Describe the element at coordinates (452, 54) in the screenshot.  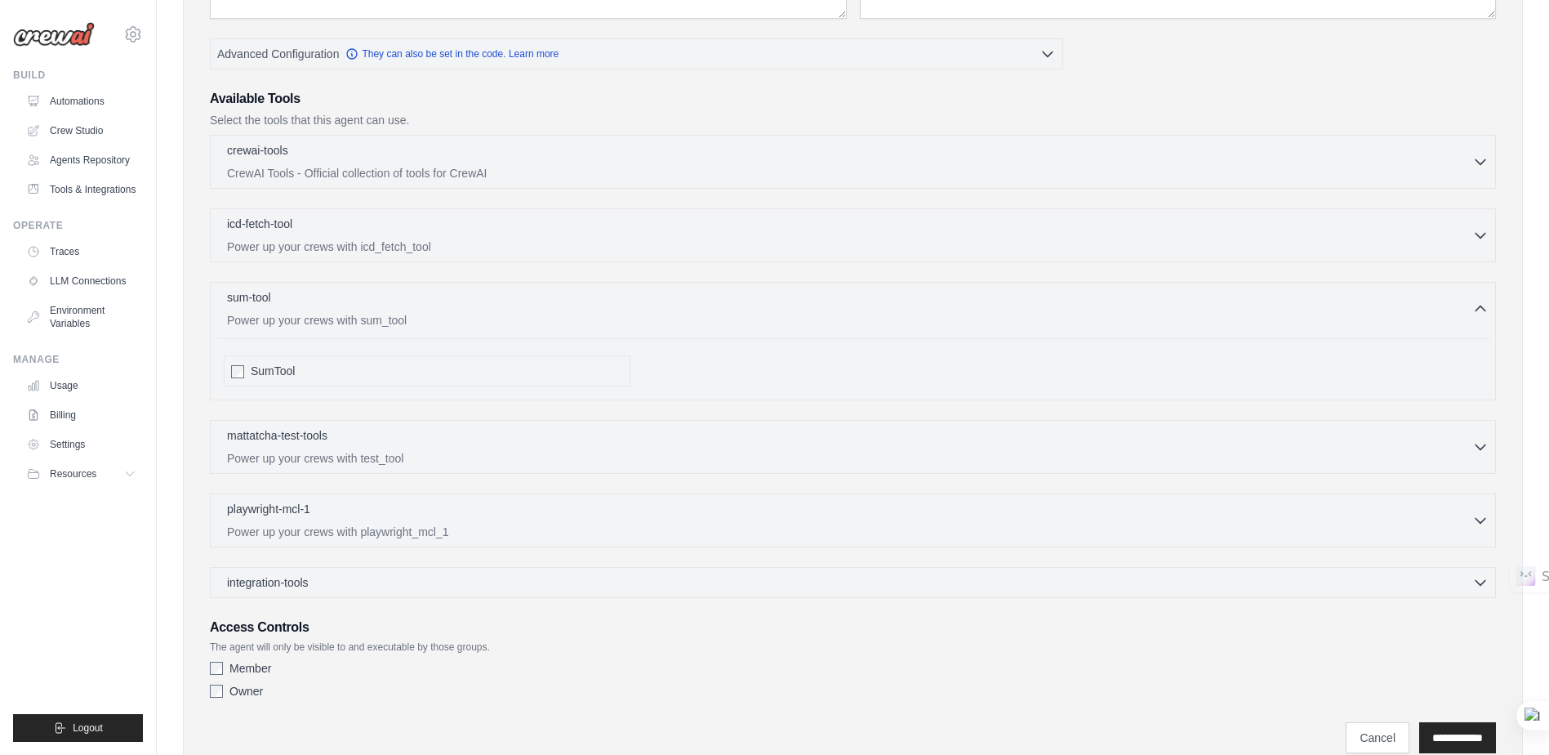
I see `a: They can also be set in the code. Learn more` at that location.